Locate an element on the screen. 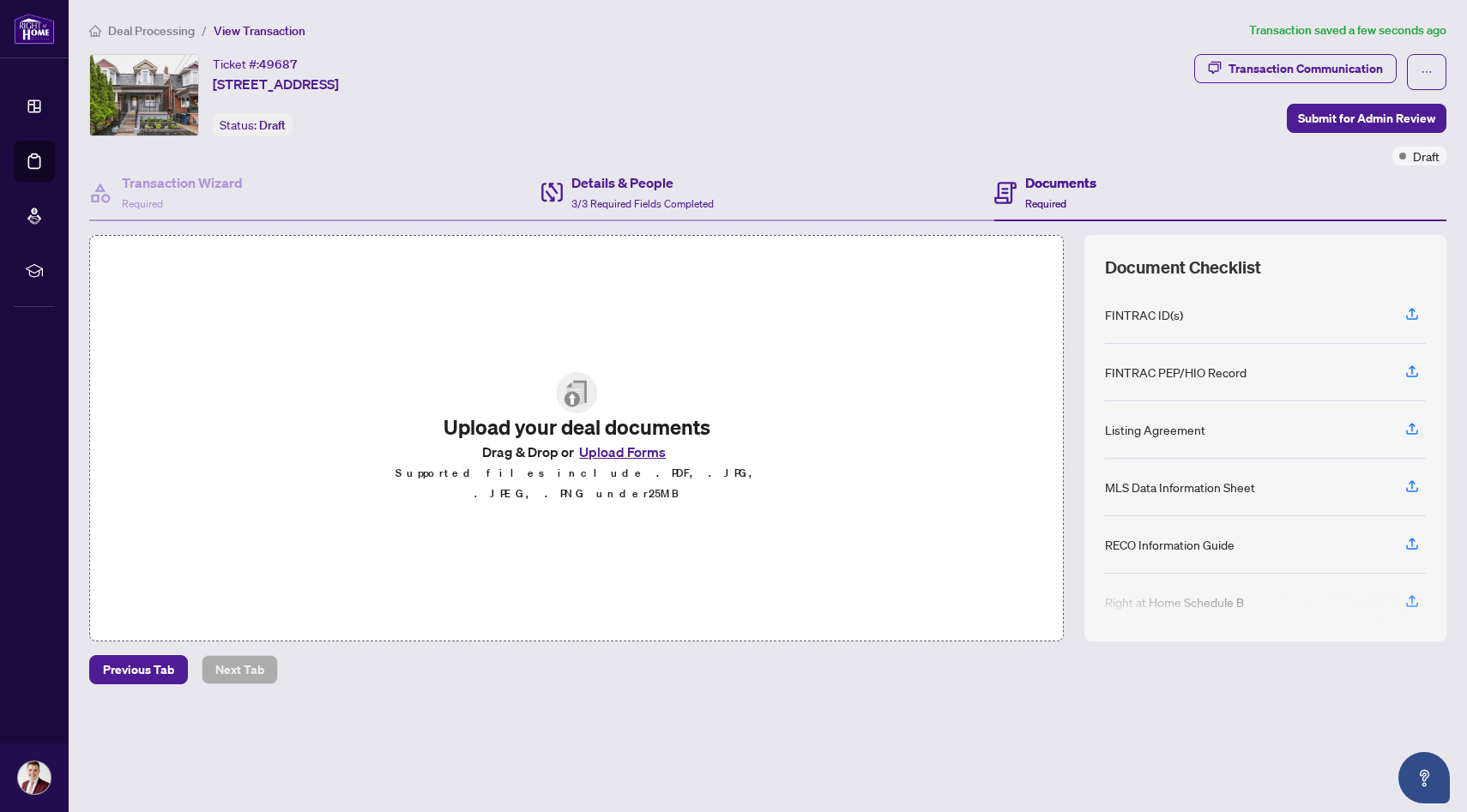 The width and height of the screenshot is (1467, 812). button: Transaction Communication is located at coordinates (1295, 69).